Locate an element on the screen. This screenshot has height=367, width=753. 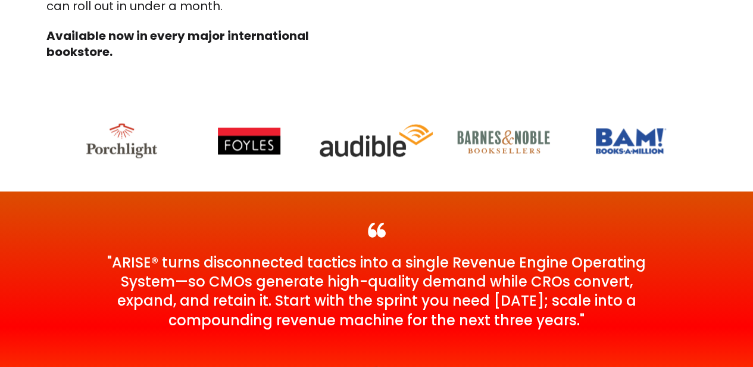
strong: Available now in every major international bookstore. is located at coordinates (177, 43).